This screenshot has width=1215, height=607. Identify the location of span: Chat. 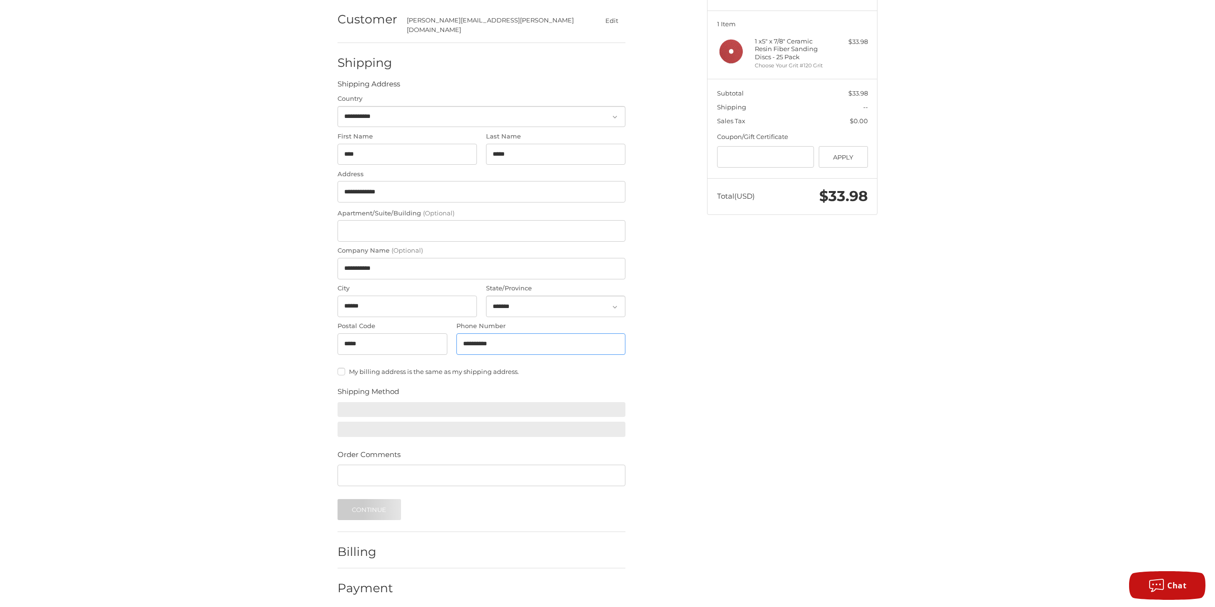
(1177, 585).